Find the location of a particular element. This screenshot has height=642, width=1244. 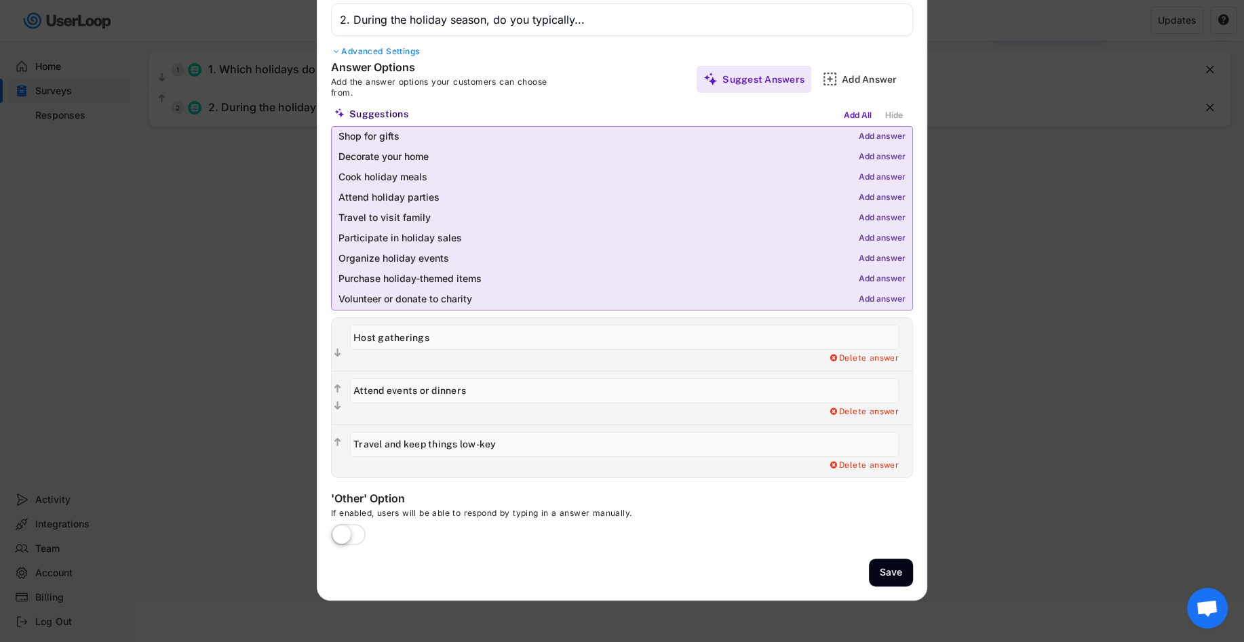

div: Add All is located at coordinates (857, 115).